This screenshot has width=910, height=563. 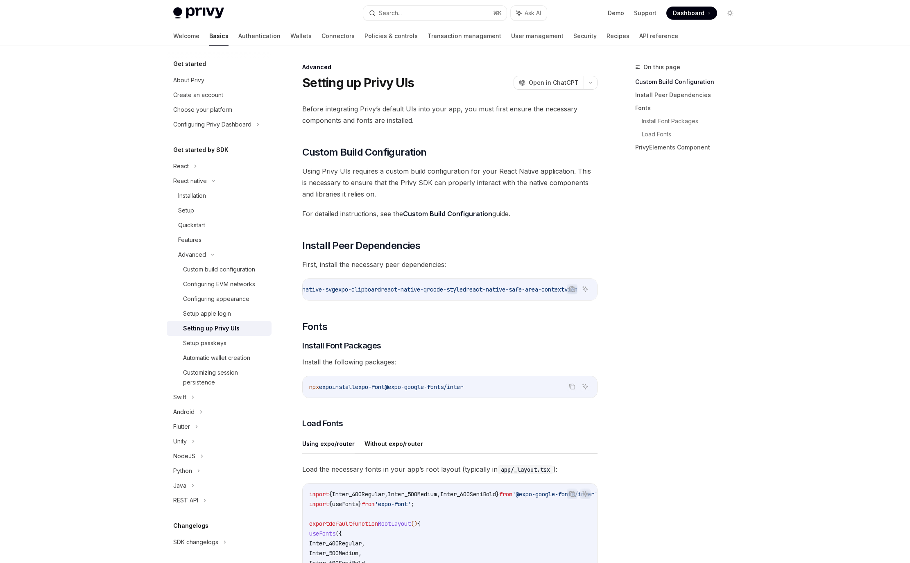 What do you see at coordinates (319, 494) in the screenshot?
I see `span: import` at bounding box center [319, 494].